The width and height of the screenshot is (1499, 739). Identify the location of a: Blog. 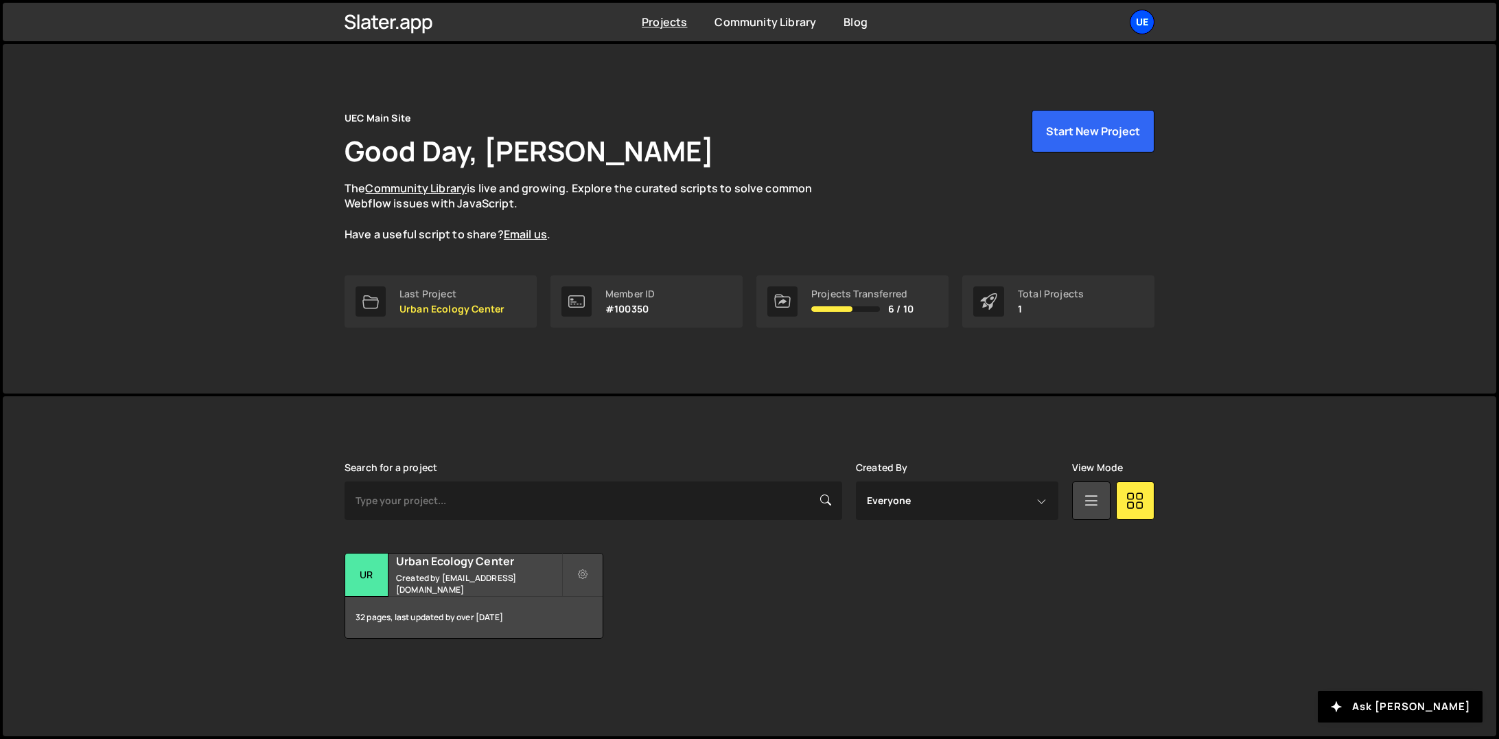
(855, 22).